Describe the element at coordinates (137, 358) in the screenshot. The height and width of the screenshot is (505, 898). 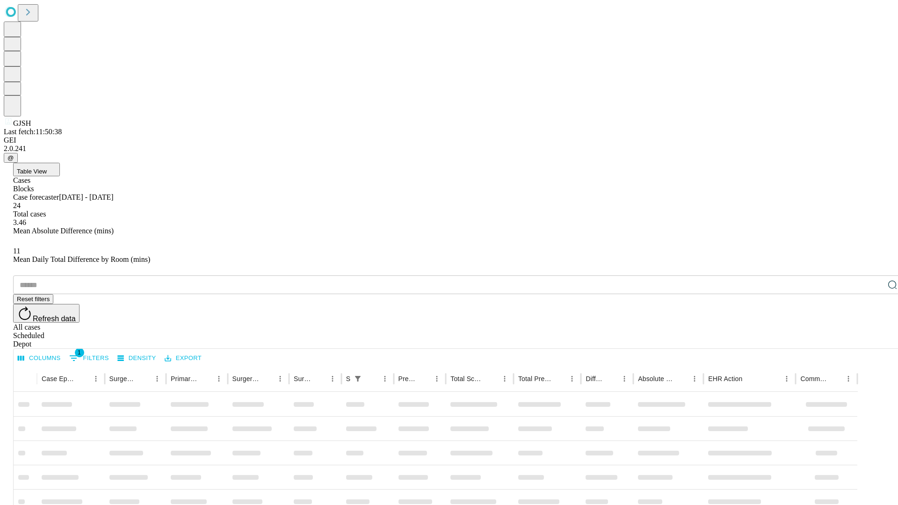
I see `button: Density` at that location.